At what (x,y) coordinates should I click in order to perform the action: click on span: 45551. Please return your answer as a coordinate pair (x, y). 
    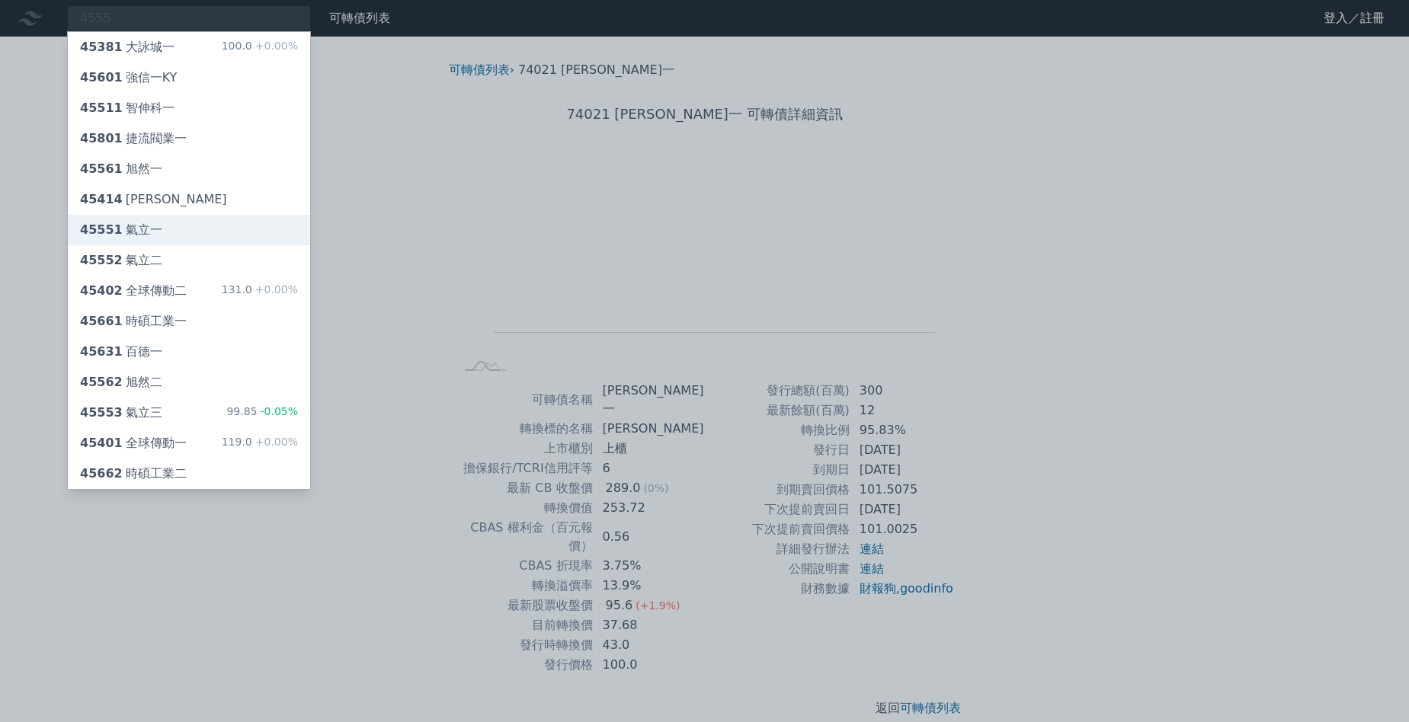
    Looking at the image, I should click on (101, 229).